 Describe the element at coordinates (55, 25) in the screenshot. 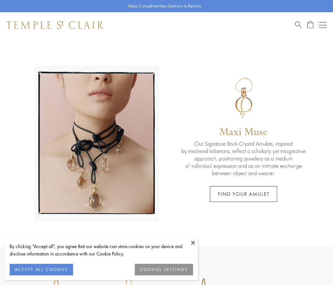

I see `img: Temple St. Clair` at that location.